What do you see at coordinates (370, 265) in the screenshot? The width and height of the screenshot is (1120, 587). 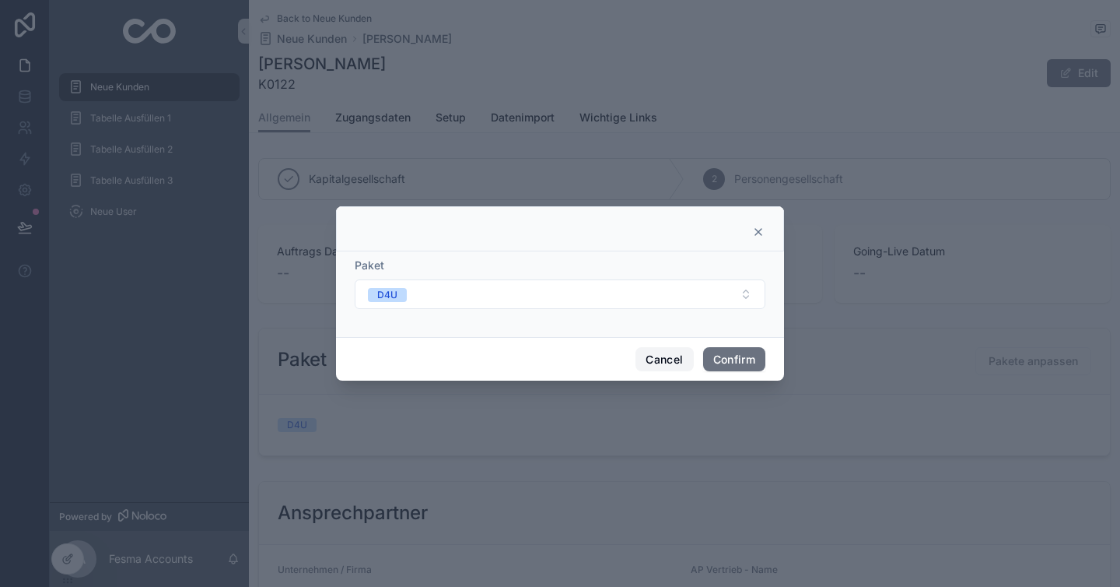 I see `span: Paket` at bounding box center [370, 265].